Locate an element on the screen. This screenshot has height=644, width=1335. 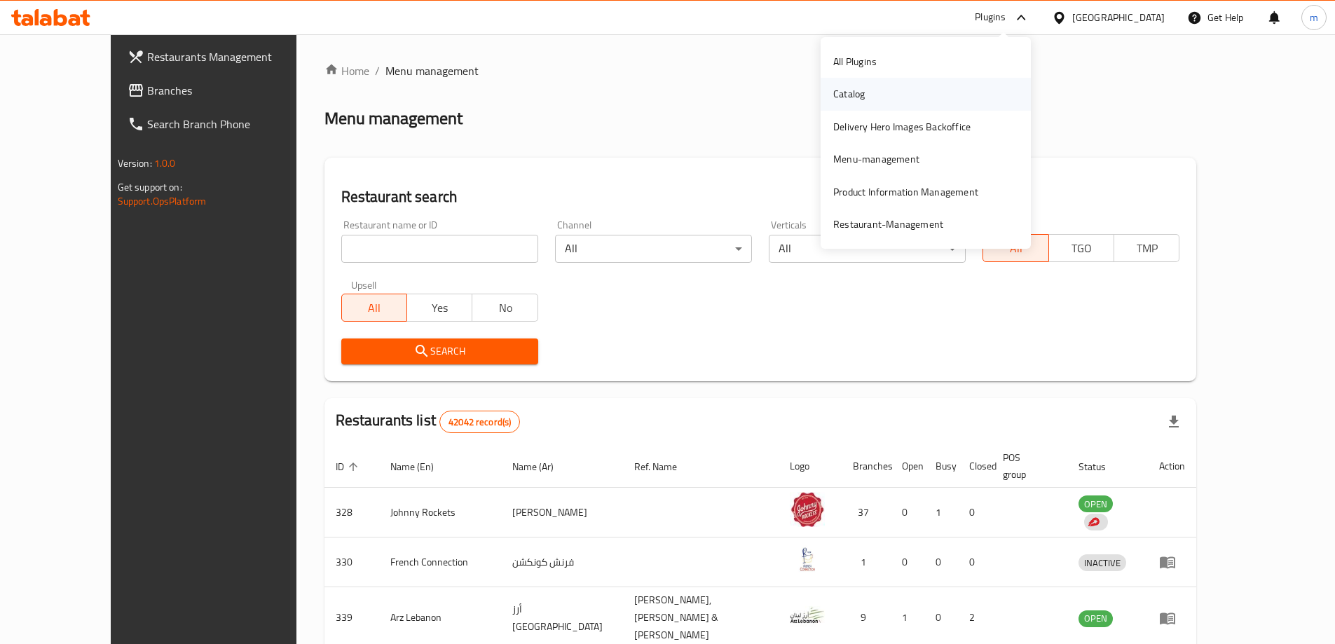
a: Home is located at coordinates (347, 71).